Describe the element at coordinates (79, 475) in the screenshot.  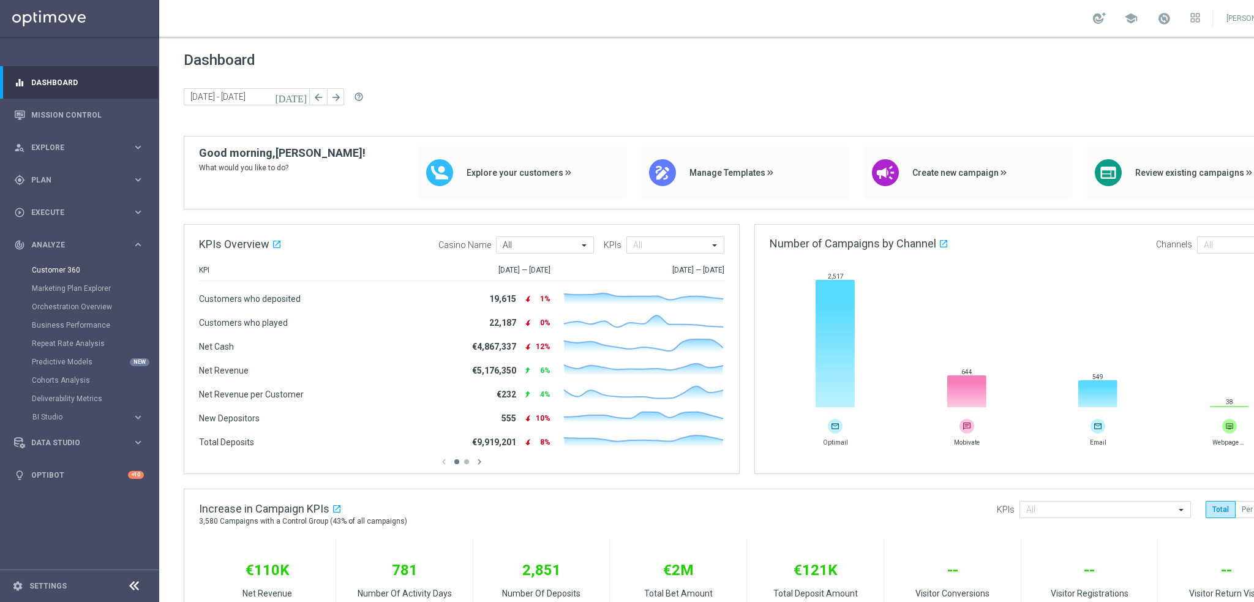
I see `button: lightbulb Optibot +10` at that location.